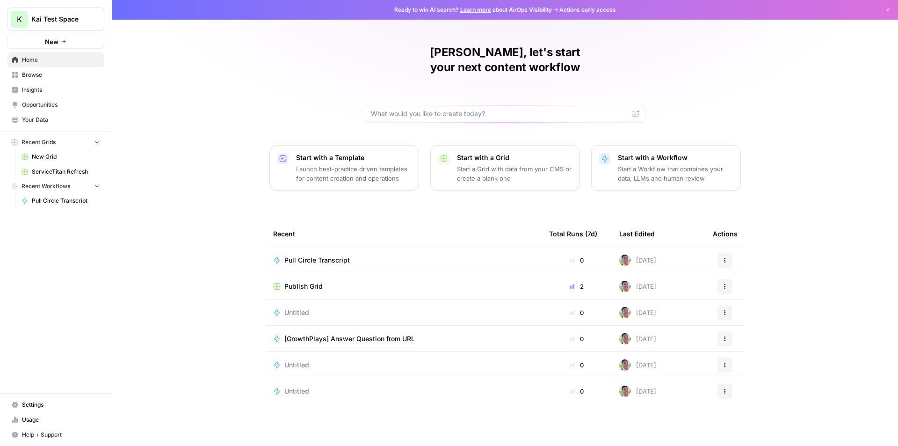 This screenshot has width=898, height=446. I want to click on a: Opportunities, so click(56, 105).